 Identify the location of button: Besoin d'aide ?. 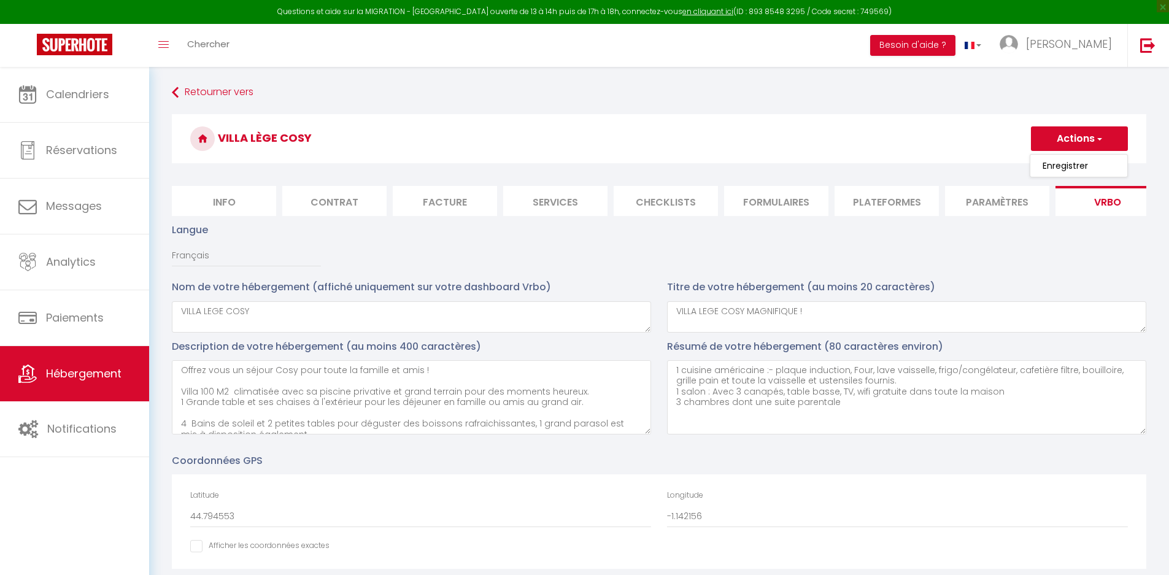
(912, 45).